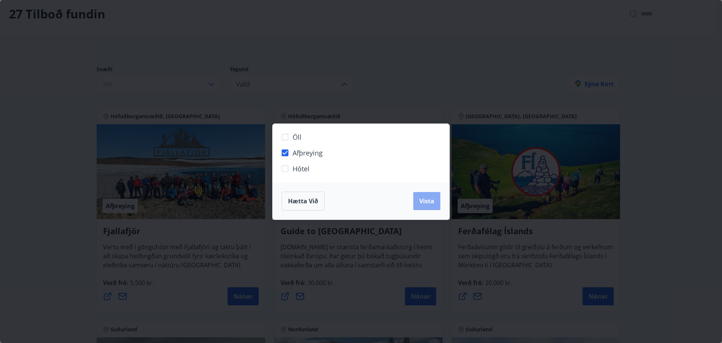 The width and height of the screenshot is (722, 343). Describe the element at coordinates (297, 137) in the screenshot. I see `span: Öll` at that location.